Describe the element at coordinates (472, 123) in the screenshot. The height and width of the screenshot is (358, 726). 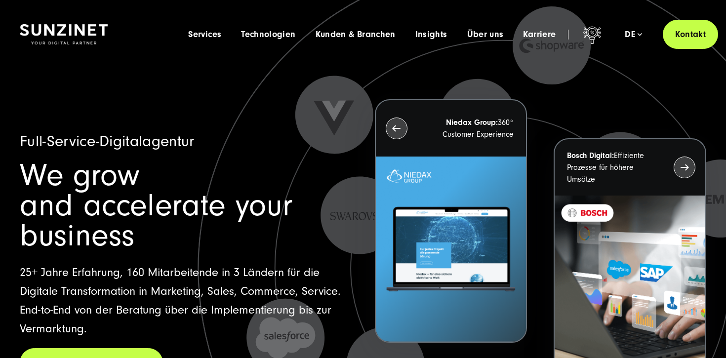
I see `strong: Niedax Group:` at that location.